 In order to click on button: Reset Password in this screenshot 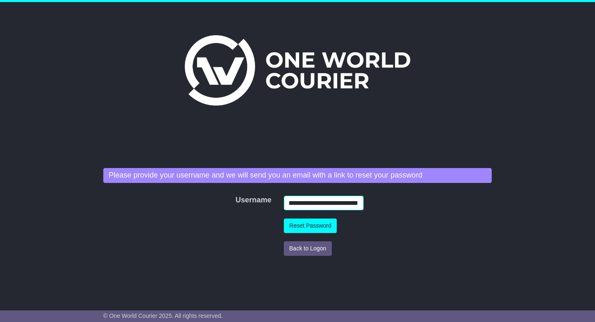, I will do `click(310, 225)`.